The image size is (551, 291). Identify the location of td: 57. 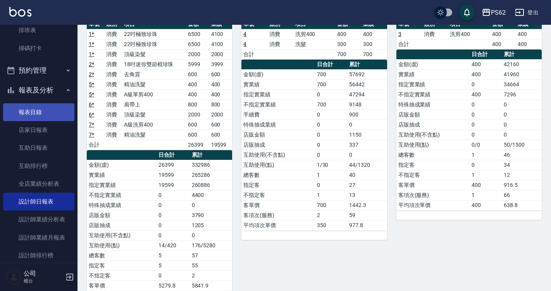
(211, 256).